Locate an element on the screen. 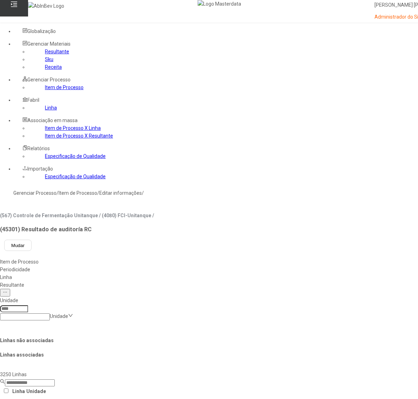 This screenshot has width=418, height=399. span: Fabril is located at coordinates (33, 100).